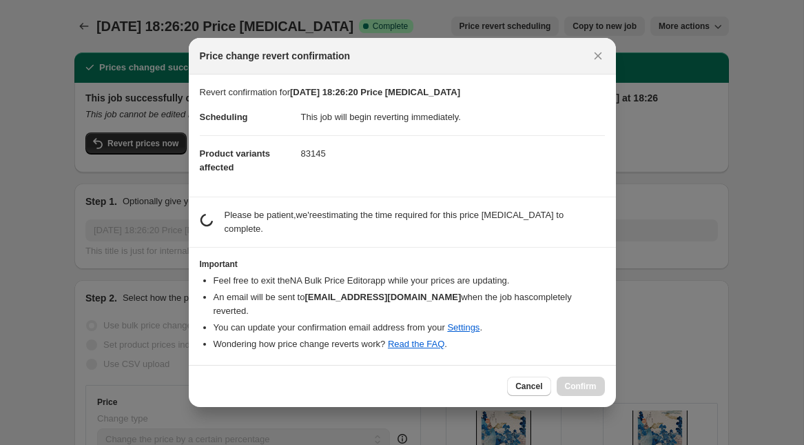 This screenshot has width=804, height=445. I want to click on li: Wondering how price change reverts work? ., so click(409, 344).